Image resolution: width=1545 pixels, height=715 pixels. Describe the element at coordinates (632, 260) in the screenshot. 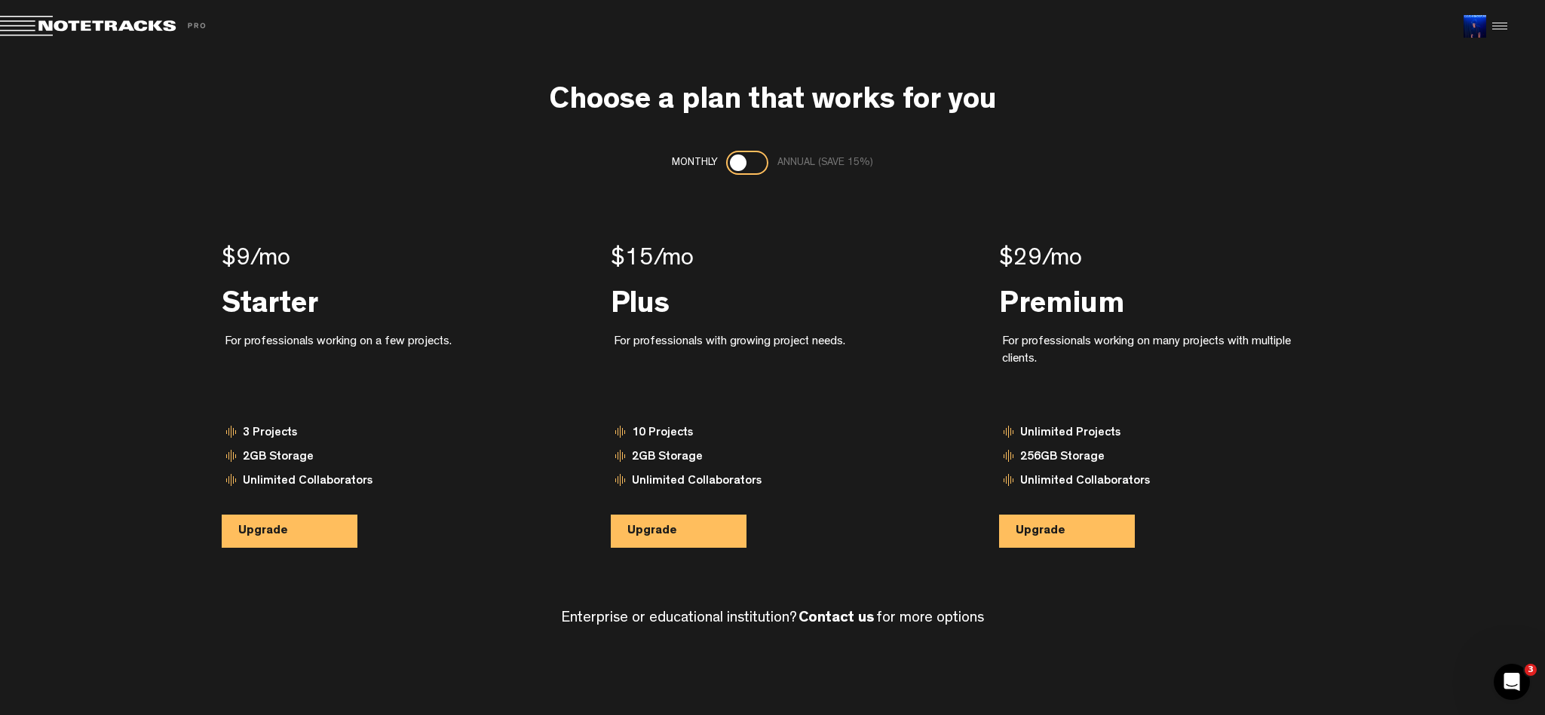

I see `span: $15` at that location.